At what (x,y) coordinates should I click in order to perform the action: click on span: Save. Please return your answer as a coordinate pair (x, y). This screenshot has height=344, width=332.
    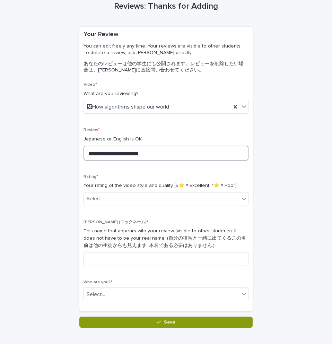
    Looking at the image, I should click on (169, 322).